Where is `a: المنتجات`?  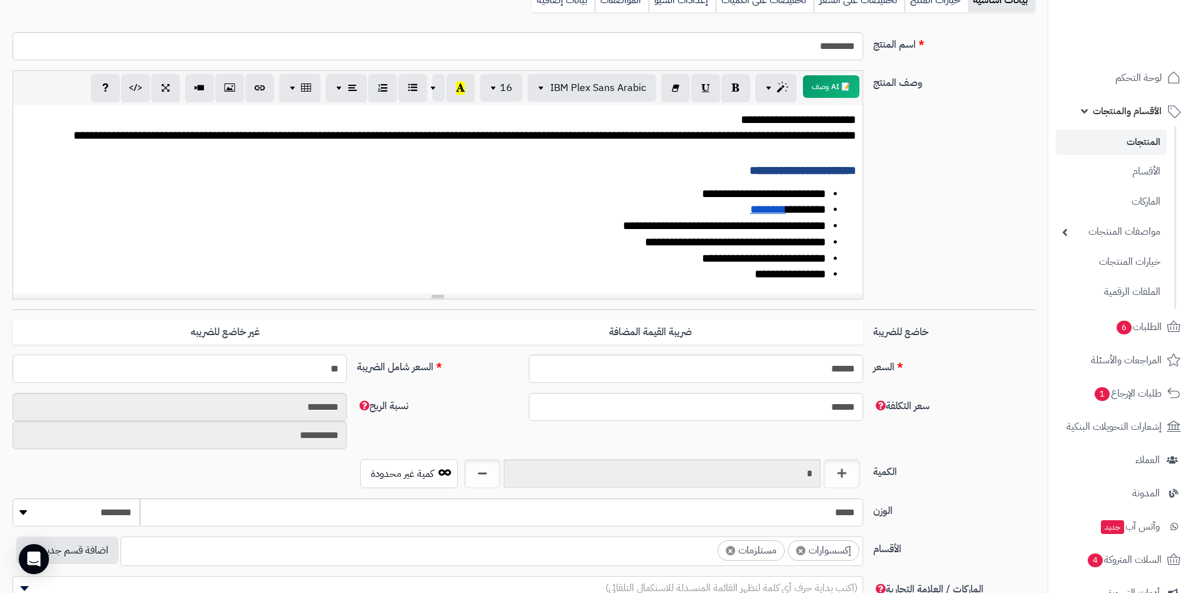 a: المنتجات is located at coordinates (1111, 142).